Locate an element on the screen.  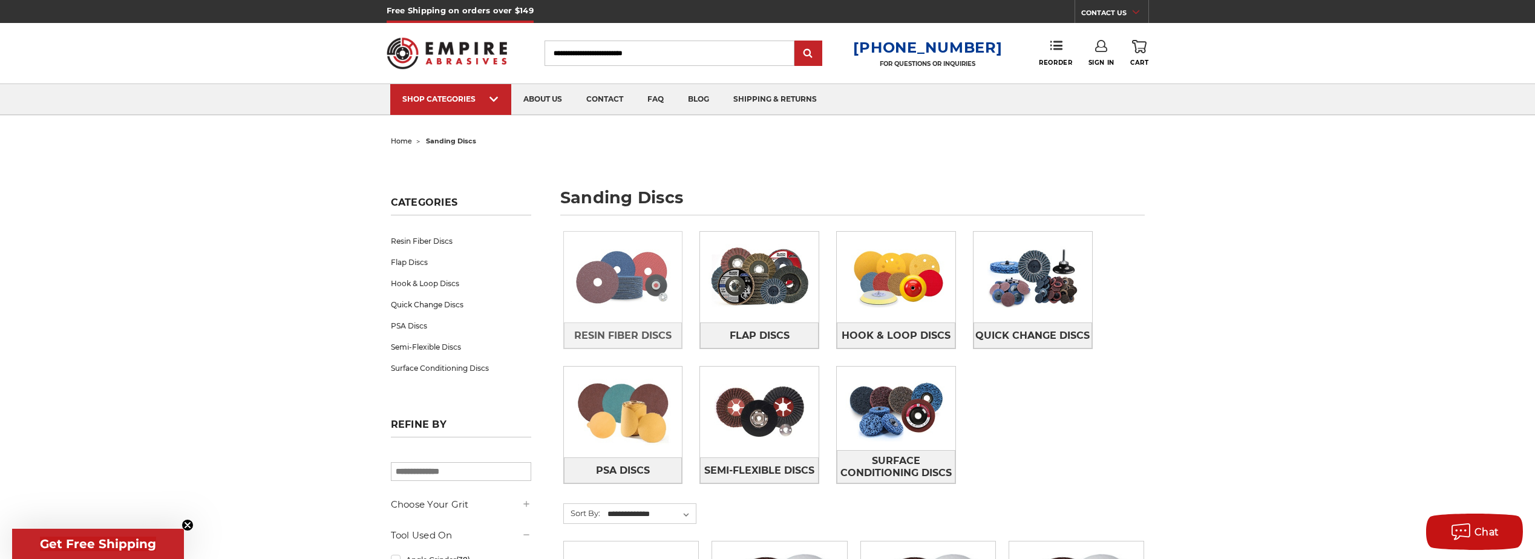
img: Semi-Flexible Discs is located at coordinates (760, 412).